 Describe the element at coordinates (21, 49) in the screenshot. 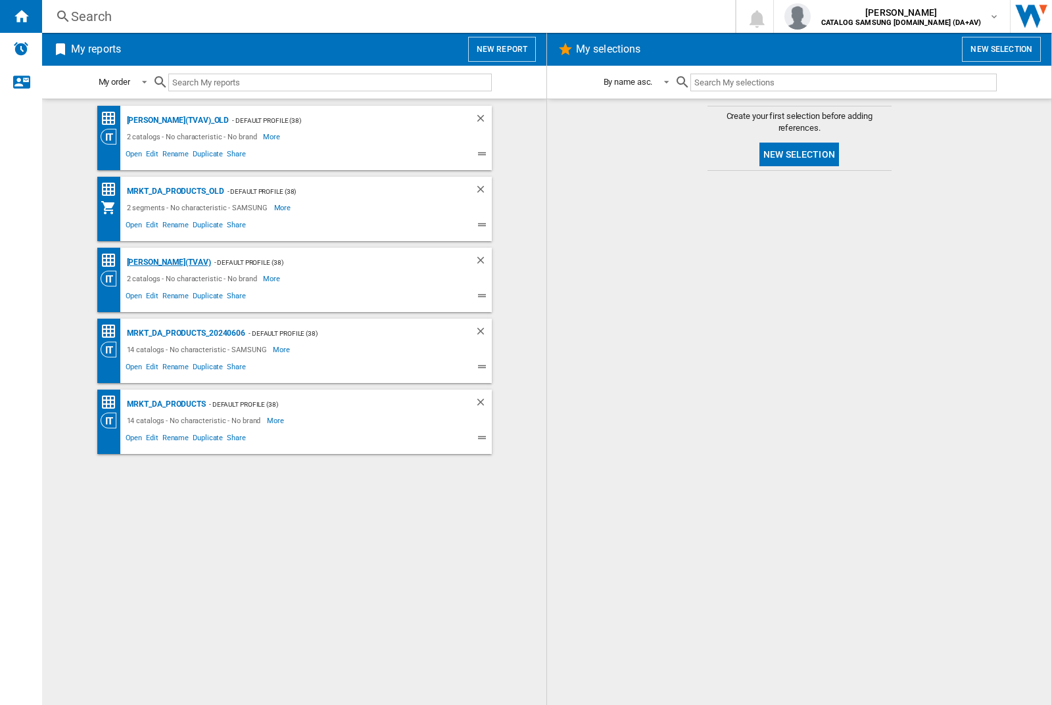

I see `img: alerts-logo.svg` at that location.